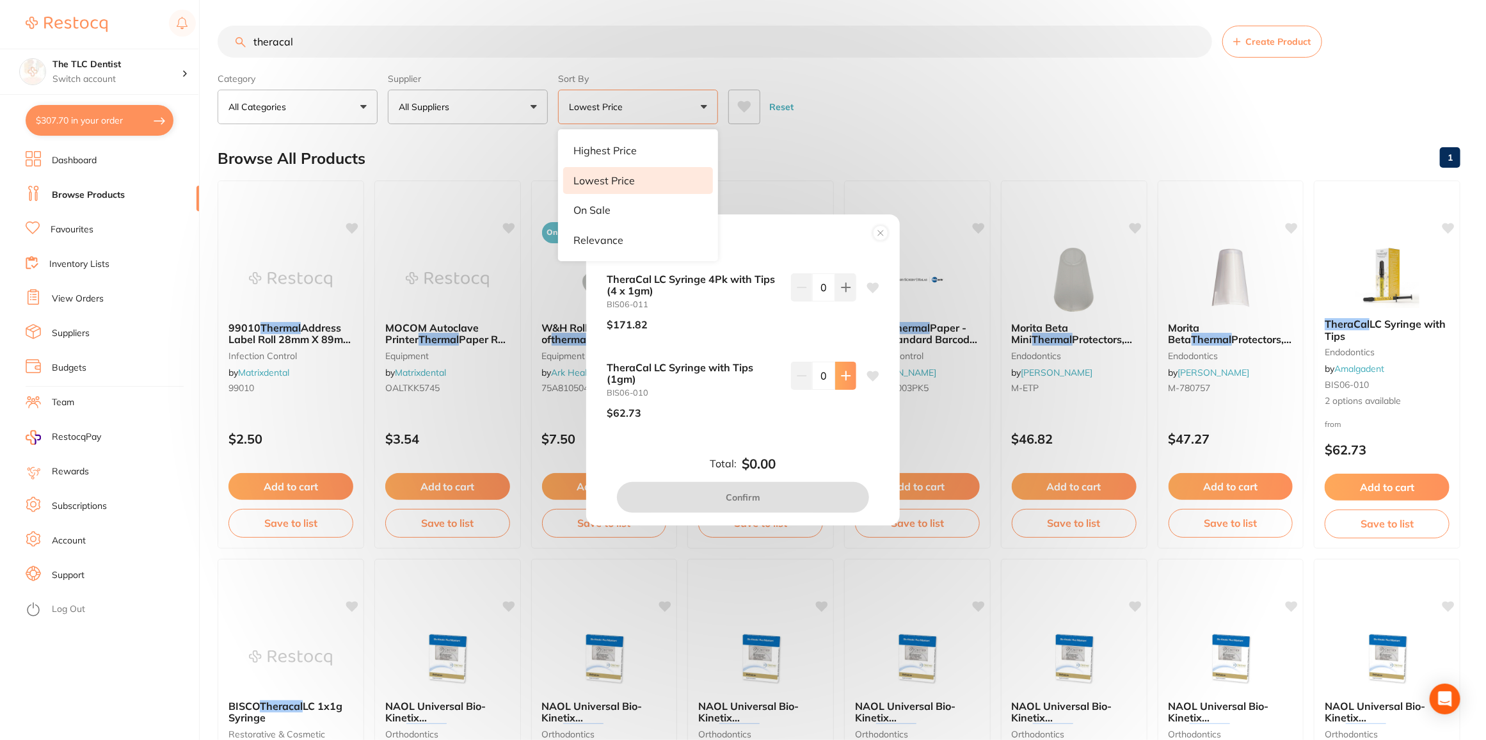 The width and height of the screenshot is (1486, 740). What do you see at coordinates (724, 463) in the screenshot?
I see `label: Total:` at bounding box center [724, 463].